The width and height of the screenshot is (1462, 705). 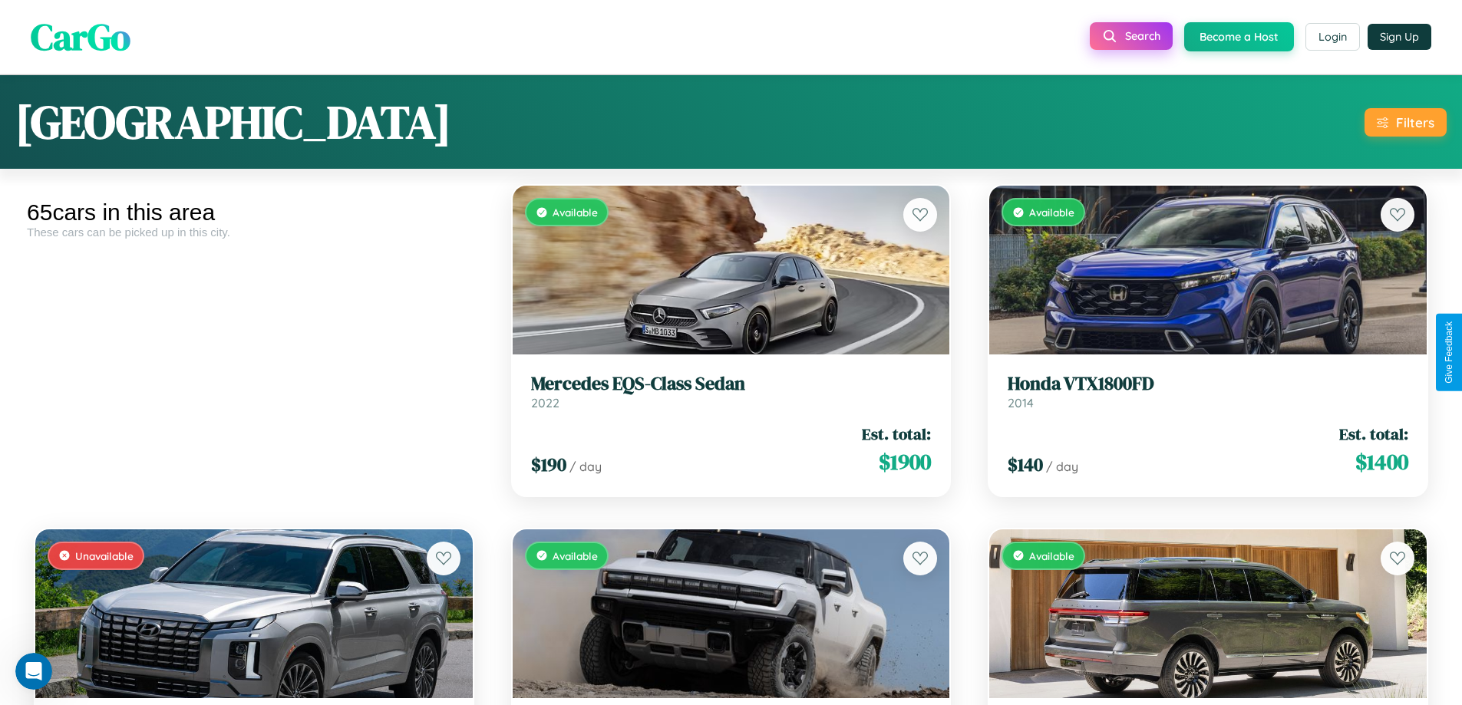 What do you see at coordinates (1416, 122) in the screenshot?
I see `div: Filters` at bounding box center [1416, 122].